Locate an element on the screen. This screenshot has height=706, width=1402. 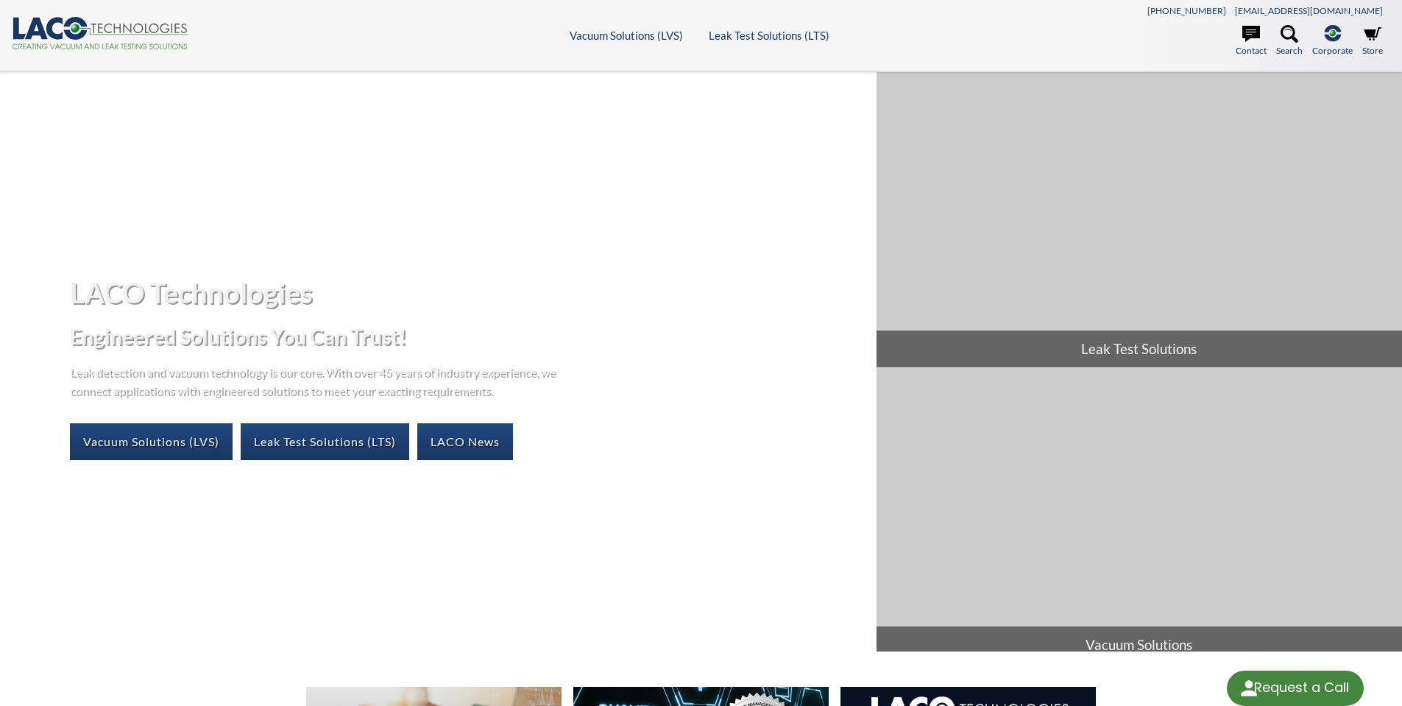
a: Contact is located at coordinates (1251, 41).